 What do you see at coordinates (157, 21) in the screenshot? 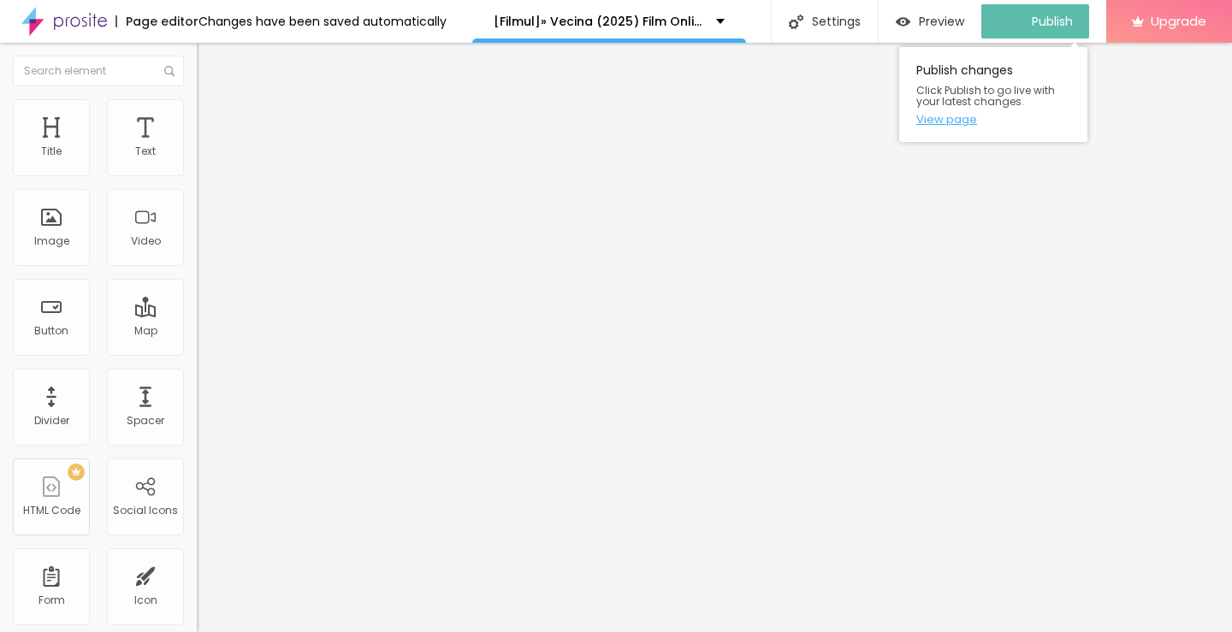
I see `div: Page editor` at bounding box center [157, 21].